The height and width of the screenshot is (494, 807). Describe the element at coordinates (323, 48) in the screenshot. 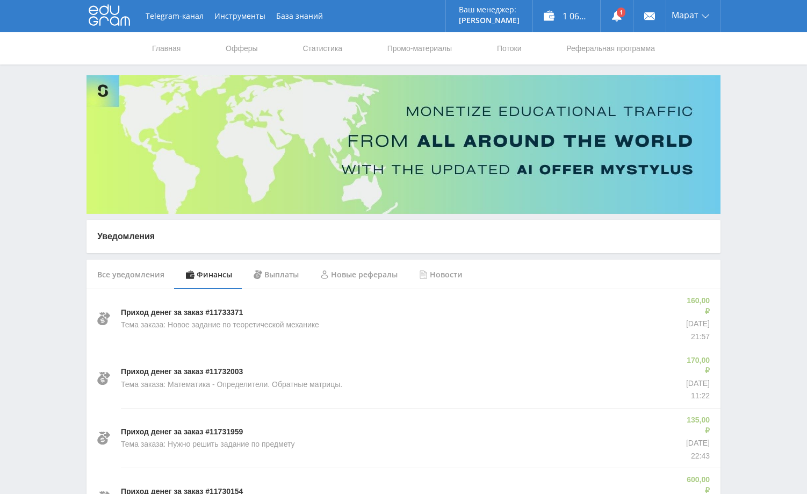

I see `a: Статистика` at that location.